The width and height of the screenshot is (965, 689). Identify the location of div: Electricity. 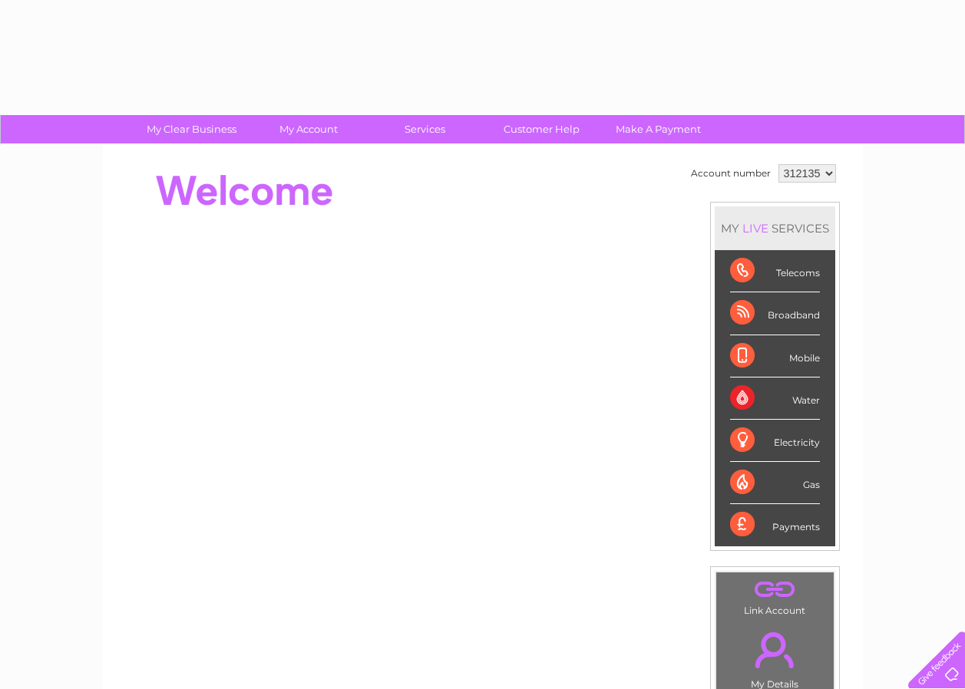
(775, 441).